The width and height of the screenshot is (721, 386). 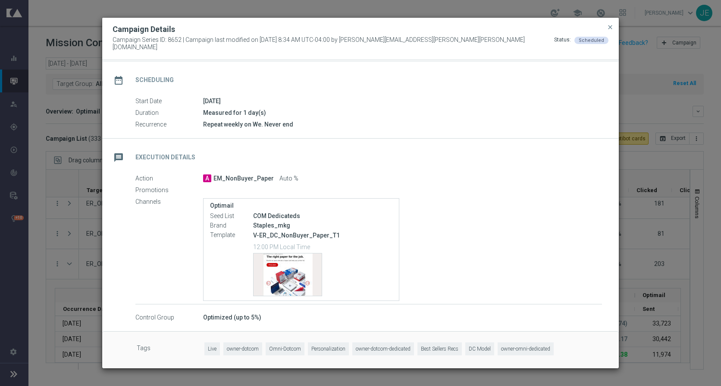 What do you see at coordinates (169, 202) in the screenshot?
I see `label: Channels` at bounding box center [169, 202].